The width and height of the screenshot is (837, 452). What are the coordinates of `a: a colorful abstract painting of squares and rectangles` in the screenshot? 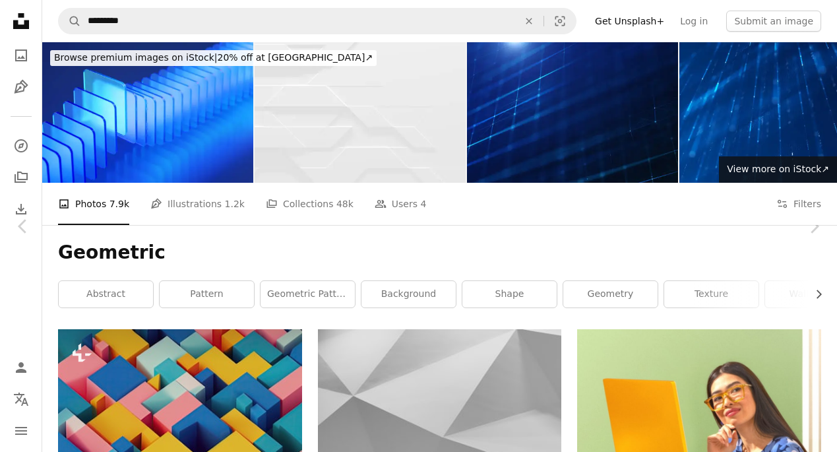 It's located at (180, 410).